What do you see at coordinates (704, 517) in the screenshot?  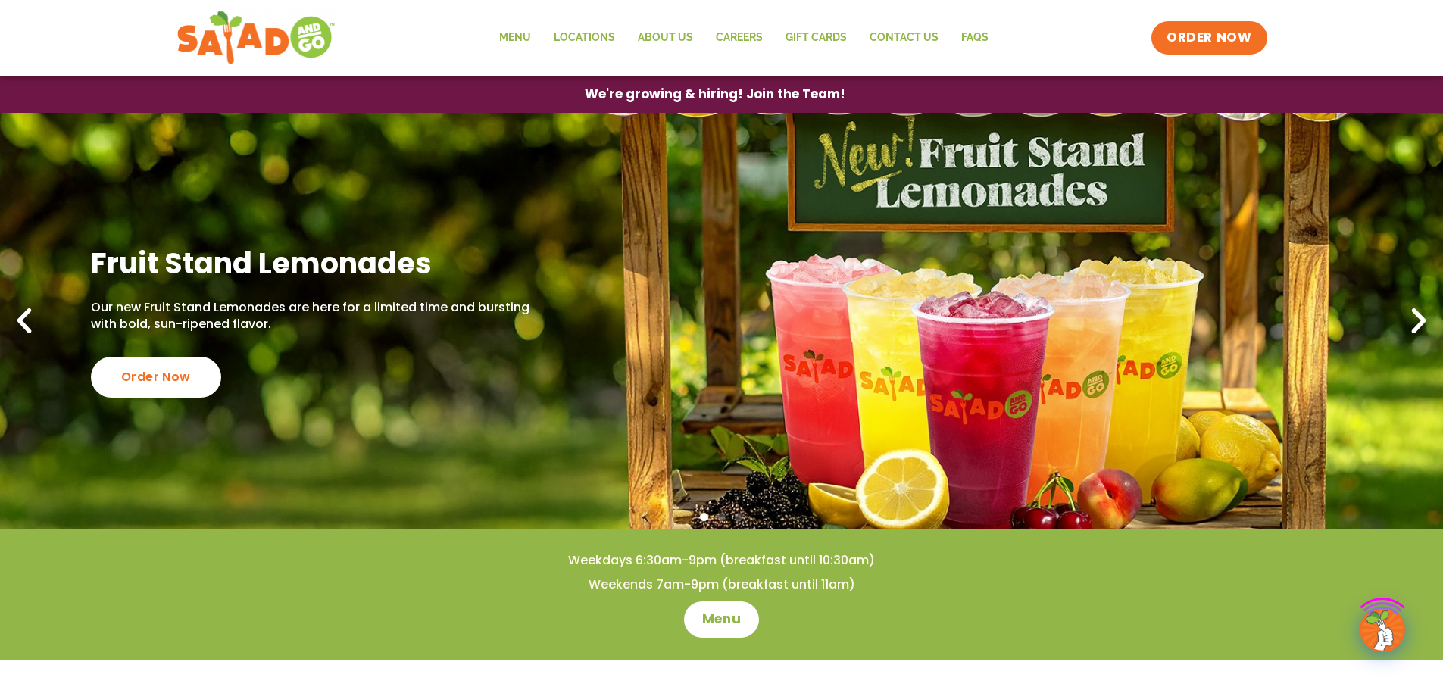 I see `span: Go to slide 1` at bounding box center [704, 517].